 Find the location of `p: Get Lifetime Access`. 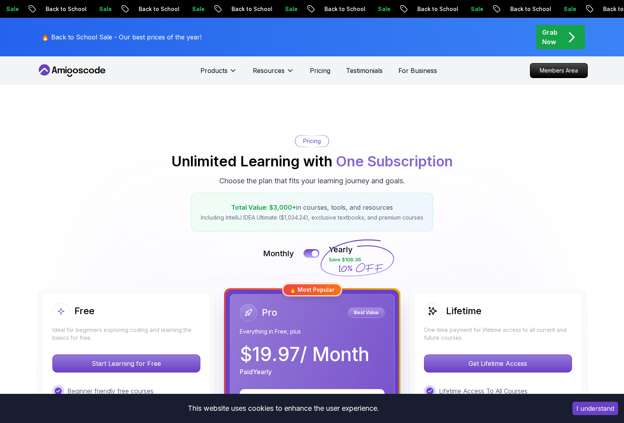

p: Get Lifetime Access is located at coordinates (498, 363).